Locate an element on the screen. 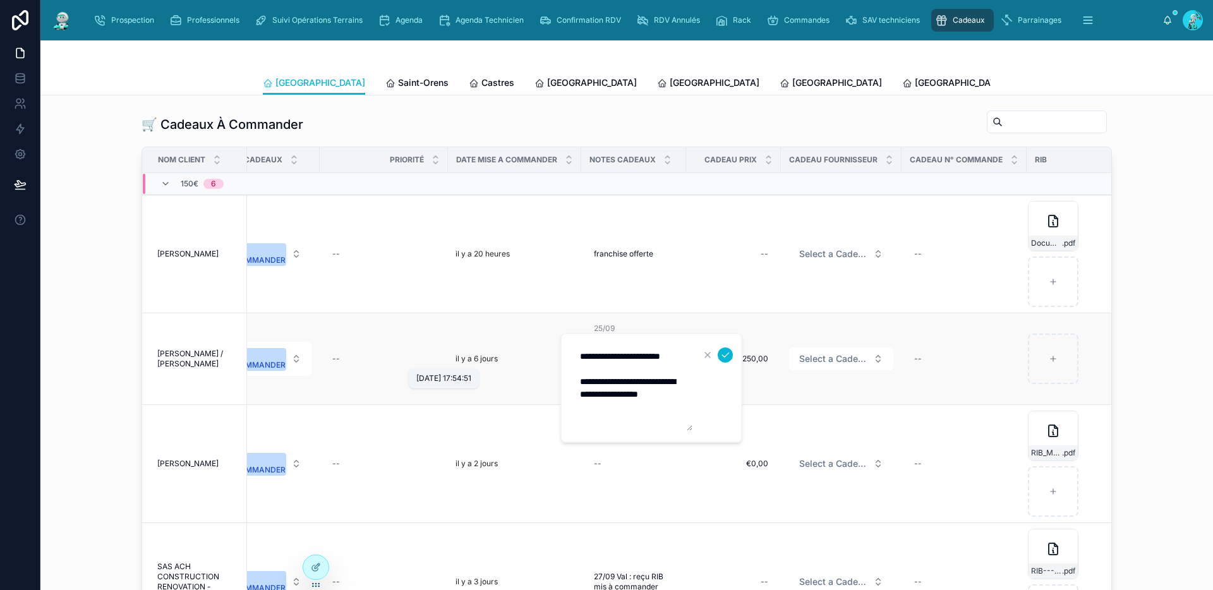 Image resolution: width=1213 pixels, height=590 pixels. span: Priorité is located at coordinates (407, 160).